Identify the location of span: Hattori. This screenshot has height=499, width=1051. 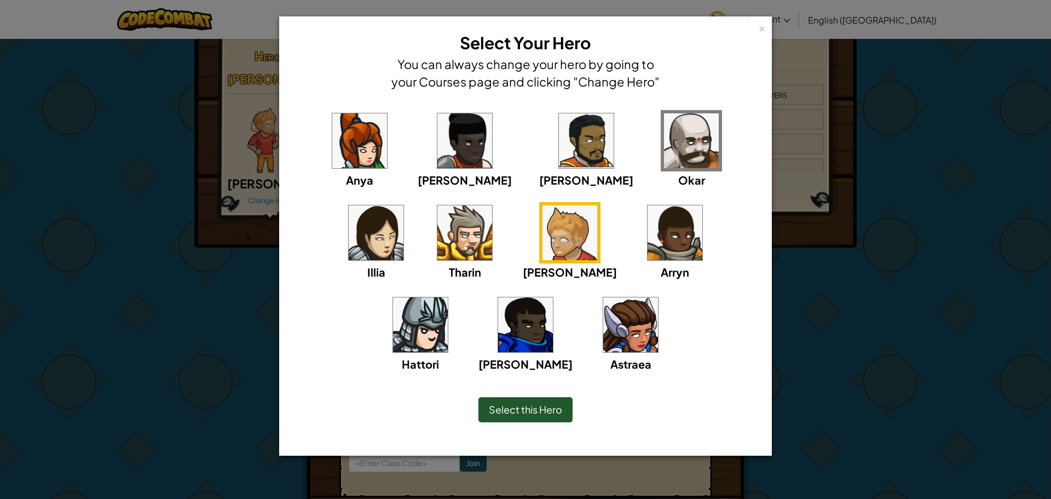
(420, 364).